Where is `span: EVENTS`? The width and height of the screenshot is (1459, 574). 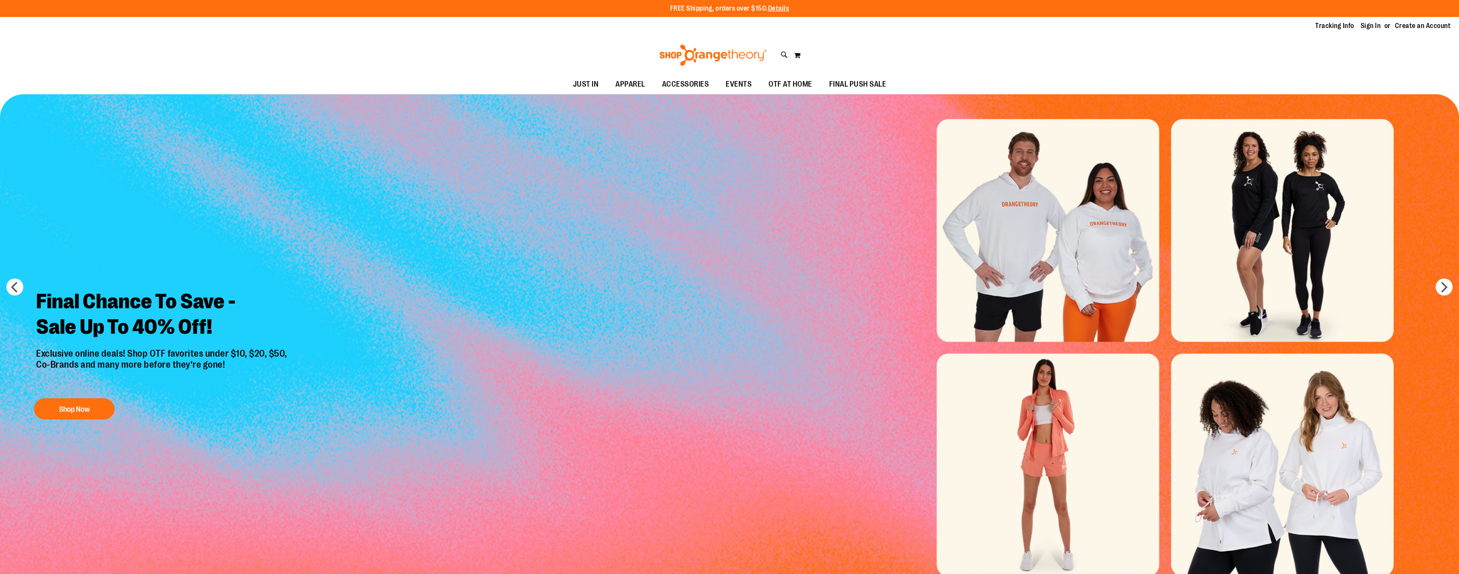 span: EVENTS is located at coordinates (739, 84).